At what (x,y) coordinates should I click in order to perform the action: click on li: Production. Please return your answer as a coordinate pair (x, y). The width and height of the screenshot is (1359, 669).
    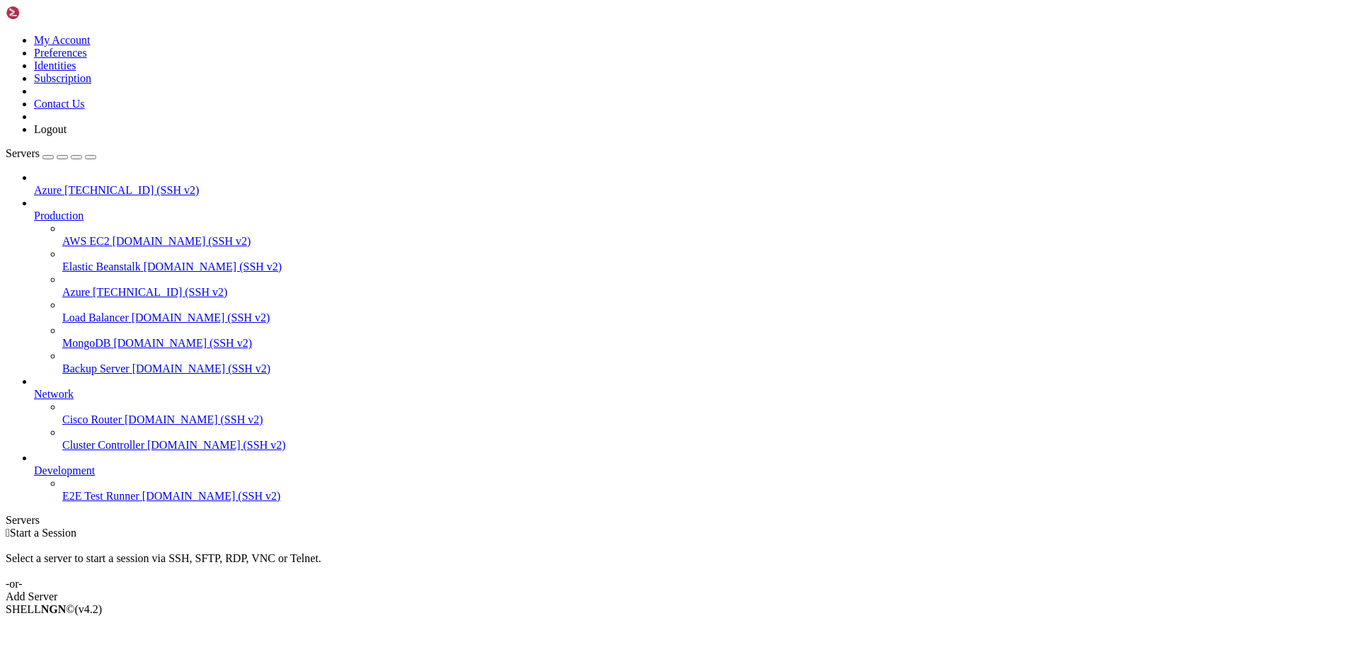
    Looking at the image, I should click on (694, 286).